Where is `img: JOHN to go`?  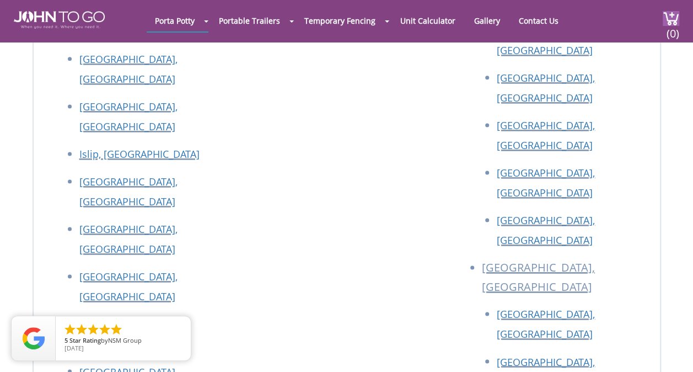 img: JOHN to go is located at coordinates (59, 20).